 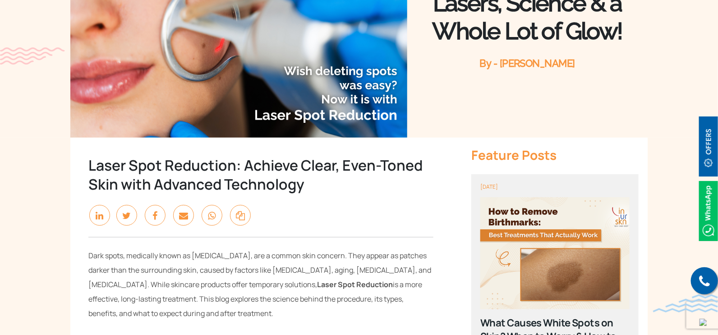 I want to click on b: Laser Spot Reduction, so click(x=355, y=284).